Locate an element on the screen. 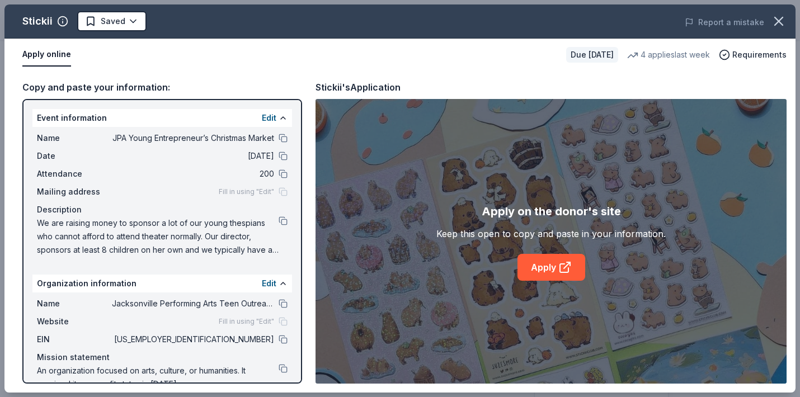 The image size is (800, 397). div: Mission statement is located at coordinates (162, 357).